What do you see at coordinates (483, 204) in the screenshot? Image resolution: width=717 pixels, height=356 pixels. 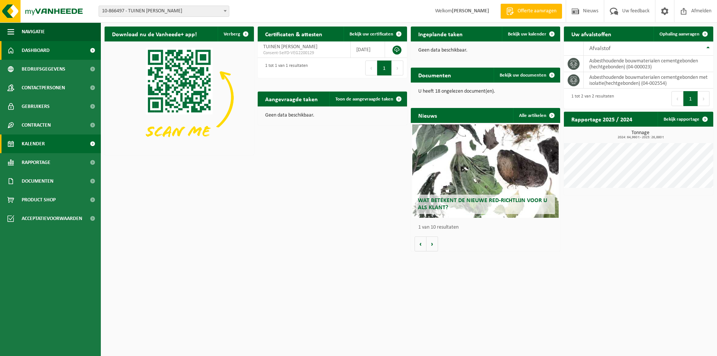 I see `span: Wat betekent de nieuwe RED-richtlijn voor u als klant?` at bounding box center [483, 204].